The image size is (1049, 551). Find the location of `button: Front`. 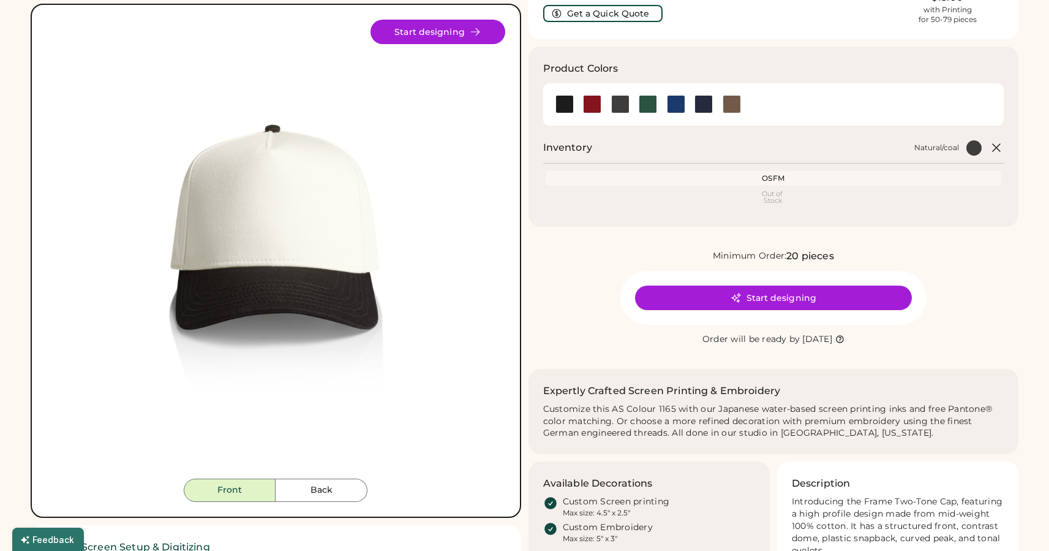

button: Front is located at coordinates (230, 490).